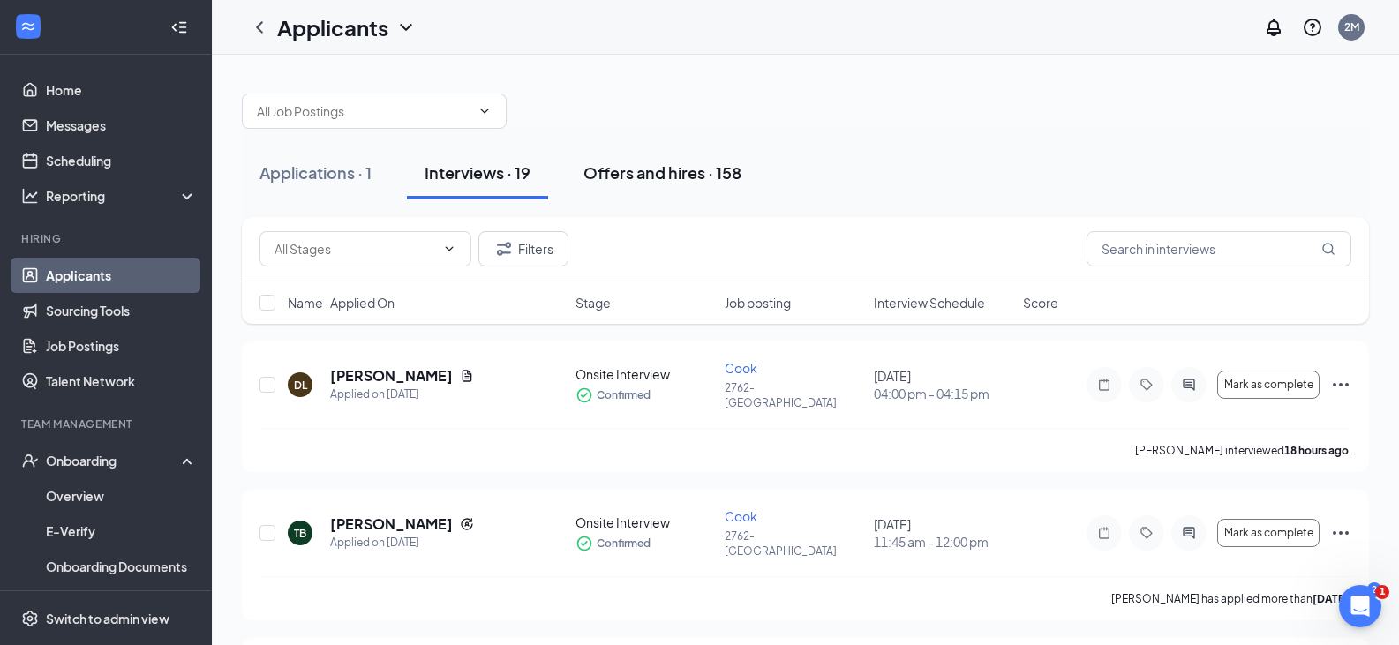 The image size is (1399, 645). Describe the element at coordinates (1351, 26) in the screenshot. I see `div: 2M` at that location.